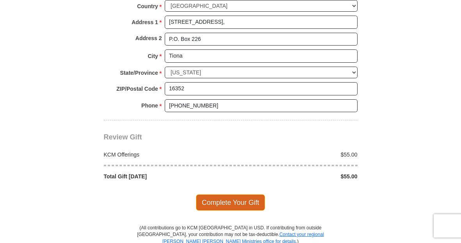 Image resolution: width=461 pixels, height=243 pixels. Describe the element at coordinates (152, 56) in the screenshot. I see `strong: City` at that location.